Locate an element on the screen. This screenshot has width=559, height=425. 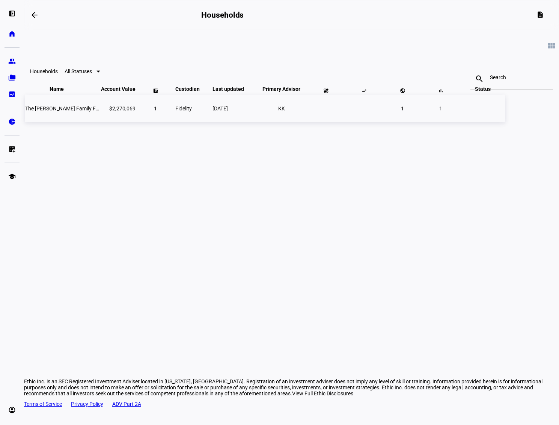
td: $2,270,069 is located at coordinates (118, 108).